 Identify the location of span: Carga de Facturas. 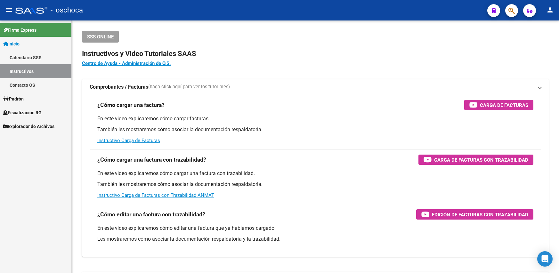
(504, 105).